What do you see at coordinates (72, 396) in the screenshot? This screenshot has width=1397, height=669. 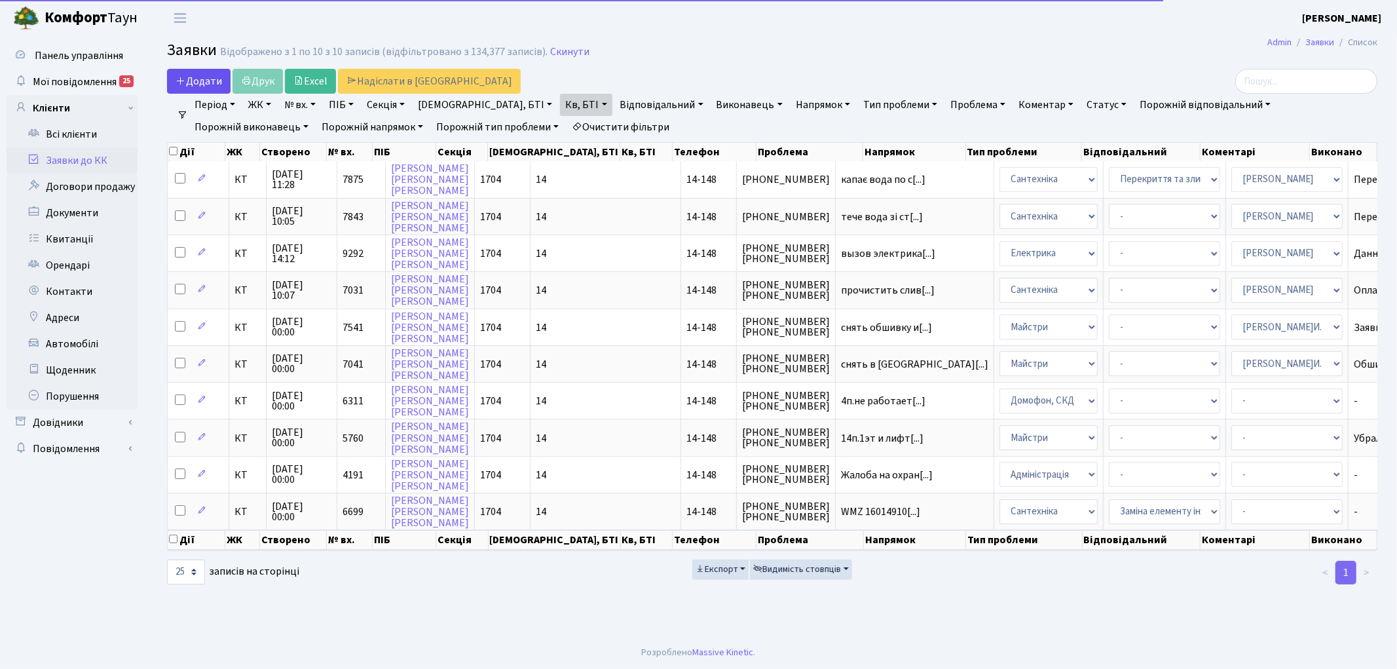 I see `a: Порушення` at bounding box center [72, 396].